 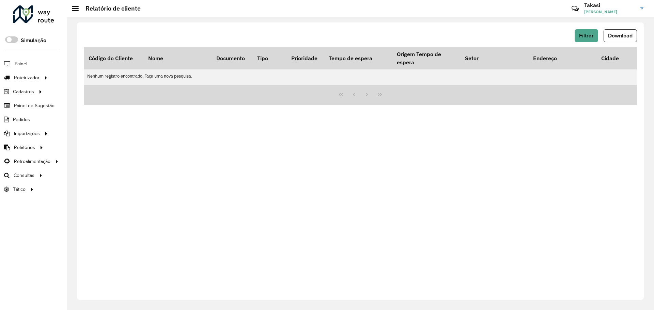 I want to click on th: Endereço, so click(x=562, y=58).